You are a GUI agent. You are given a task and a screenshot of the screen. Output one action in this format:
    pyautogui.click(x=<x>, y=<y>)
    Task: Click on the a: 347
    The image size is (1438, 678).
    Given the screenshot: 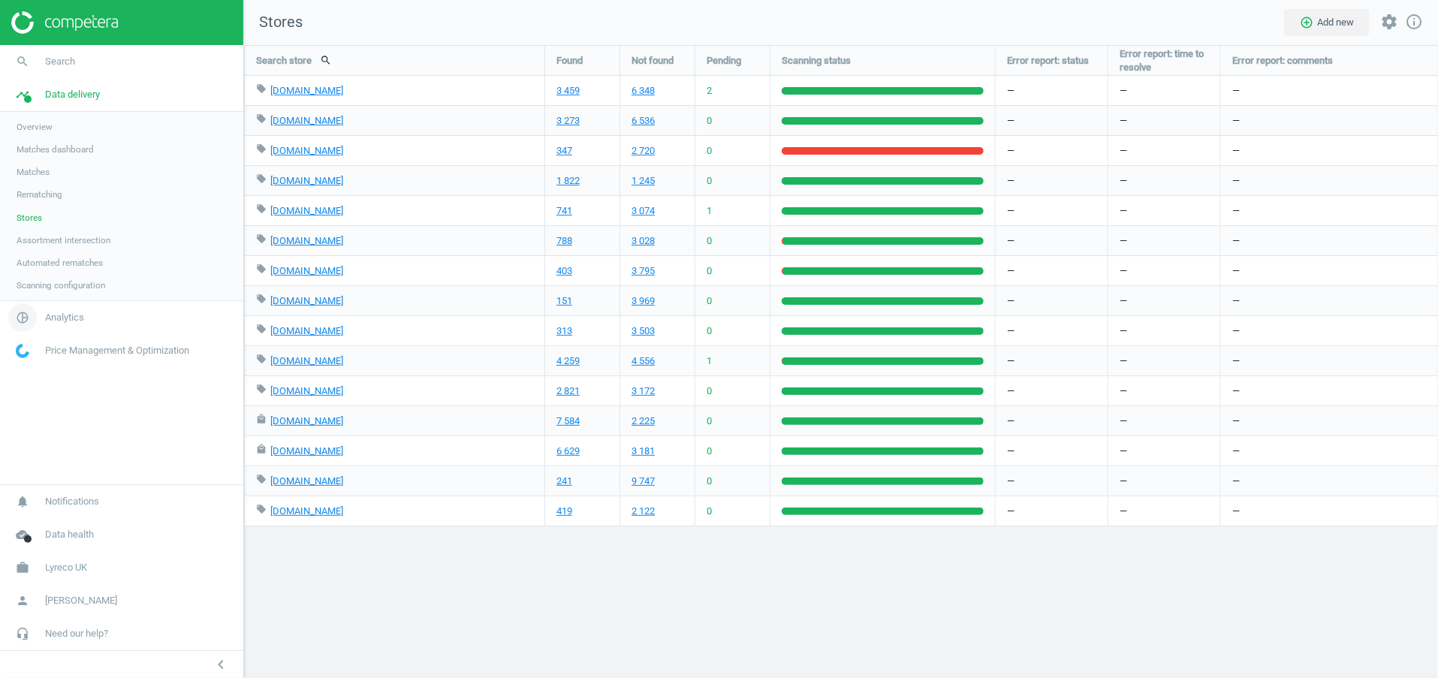 What is the action you would take?
    pyautogui.click(x=564, y=151)
    